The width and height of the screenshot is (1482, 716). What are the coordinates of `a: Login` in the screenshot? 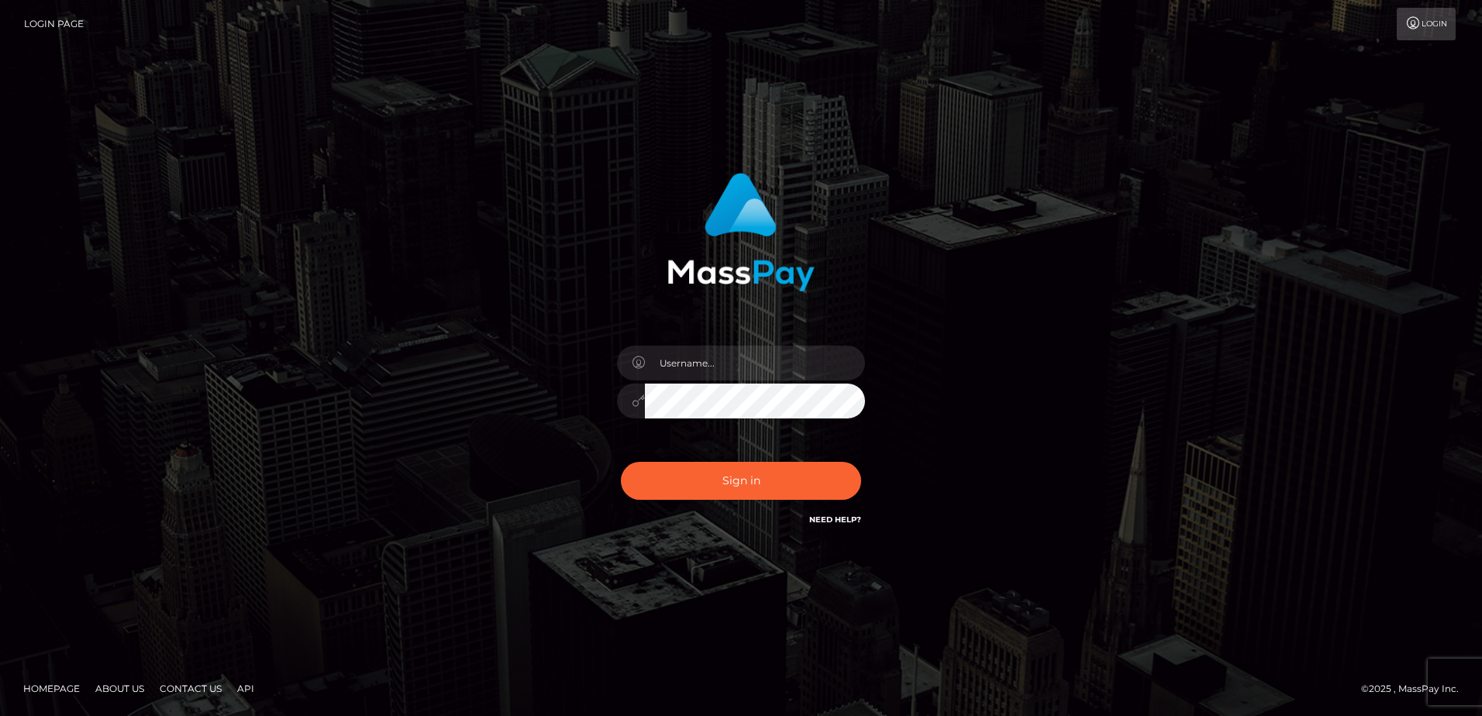 It's located at (1427, 24).